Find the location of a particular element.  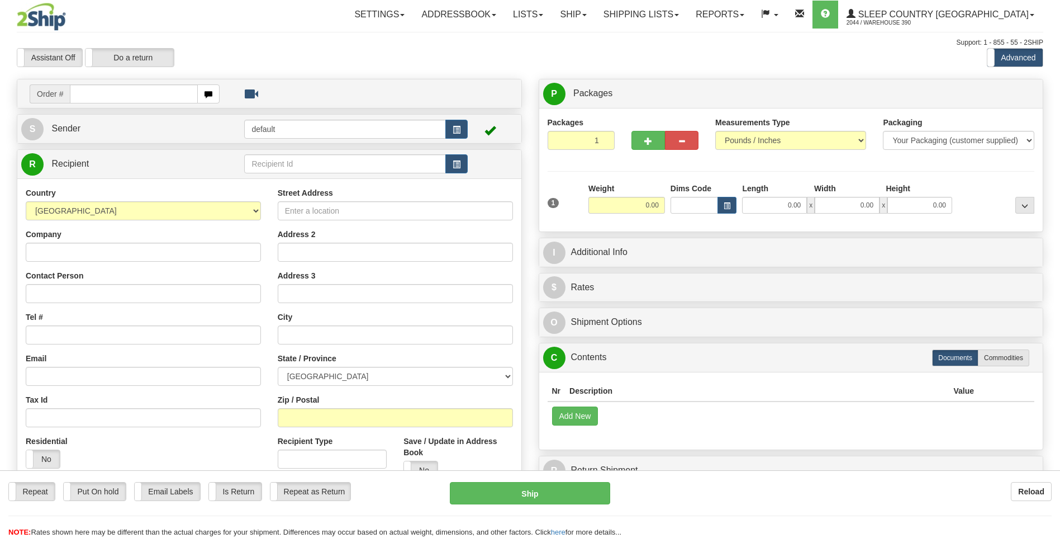

label: Country is located at coordinates (41, 193).